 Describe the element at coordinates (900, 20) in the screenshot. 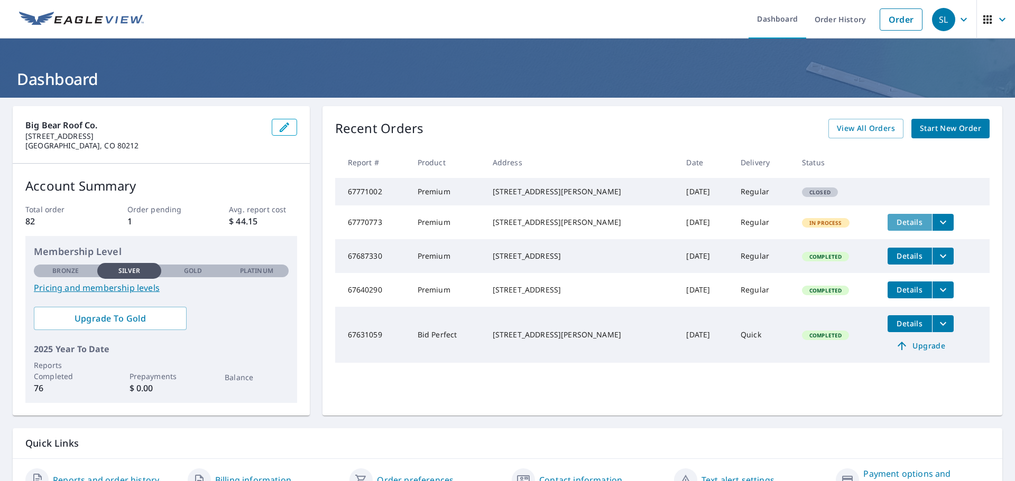

I see `a: Order` at that location.